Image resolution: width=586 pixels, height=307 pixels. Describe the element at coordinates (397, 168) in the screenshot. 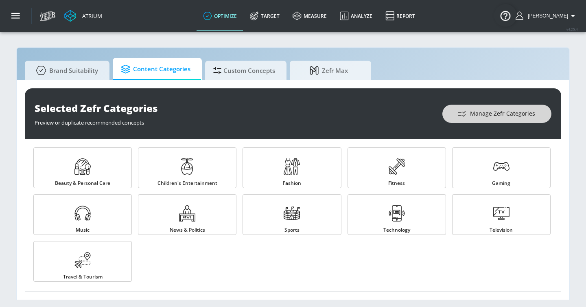

I see `a: Fitness` at that location.